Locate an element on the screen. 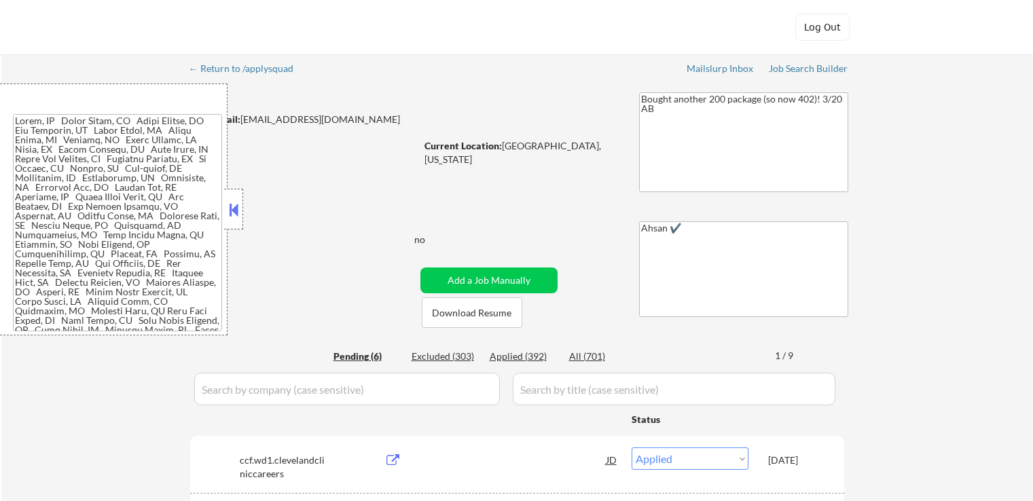 Image resolution: width=1033 pixels, height=501 pixels. div: Status is located at coordinates (690, 419).